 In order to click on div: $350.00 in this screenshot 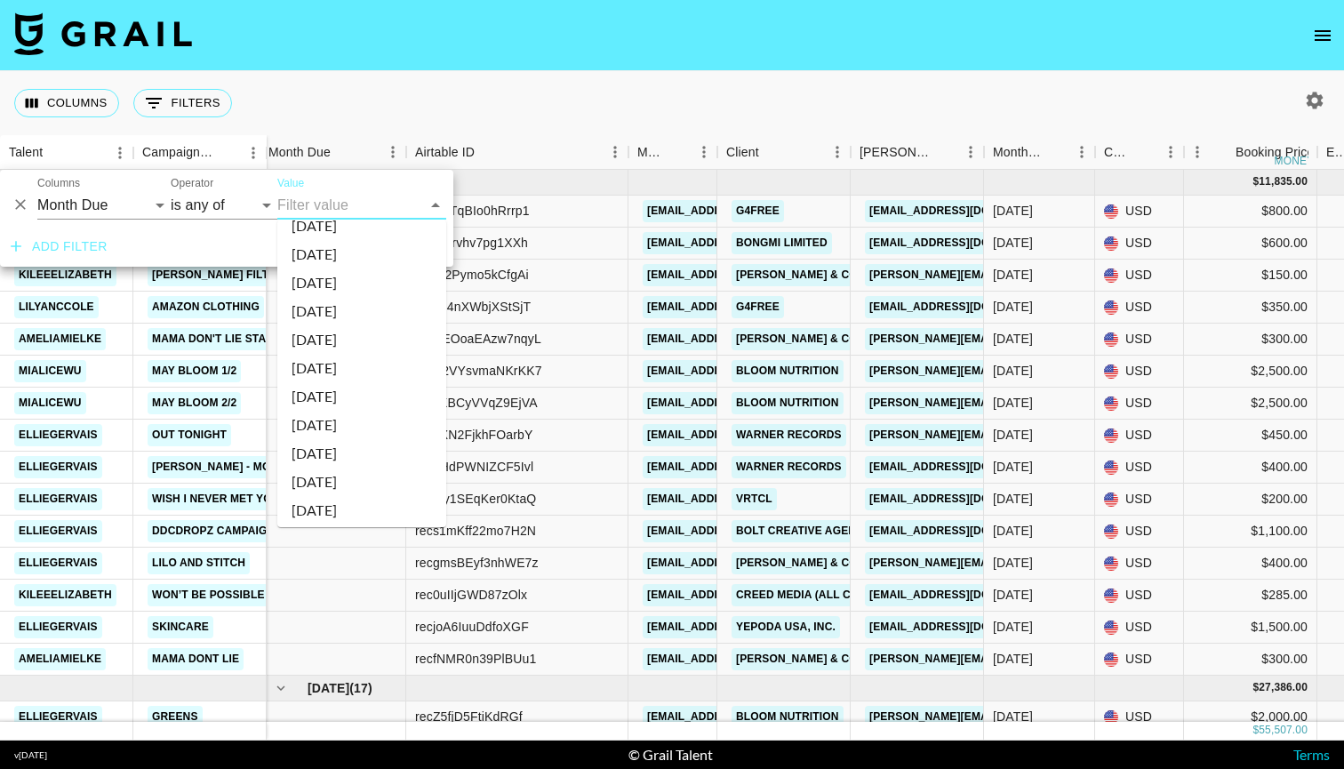, I will do `click(1250, 307)`.